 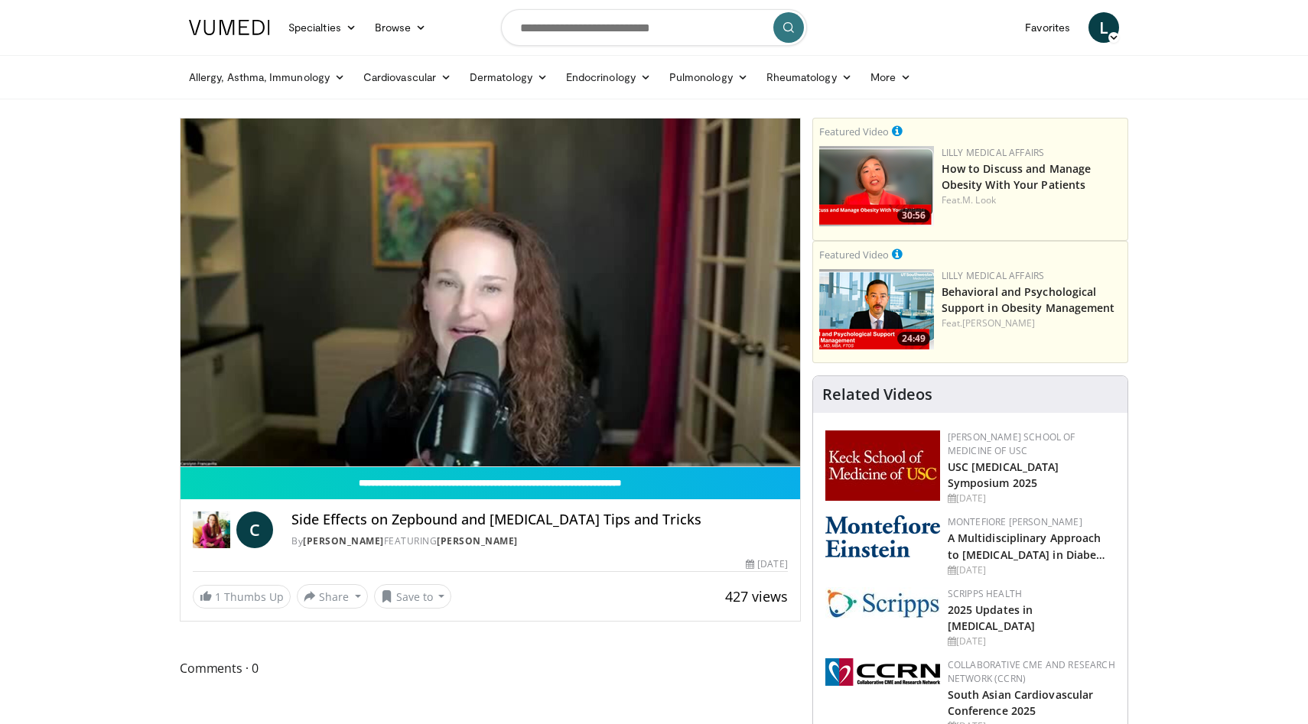 I want to click on a: 1 Thumbs Up, so click(x=242, y=596).